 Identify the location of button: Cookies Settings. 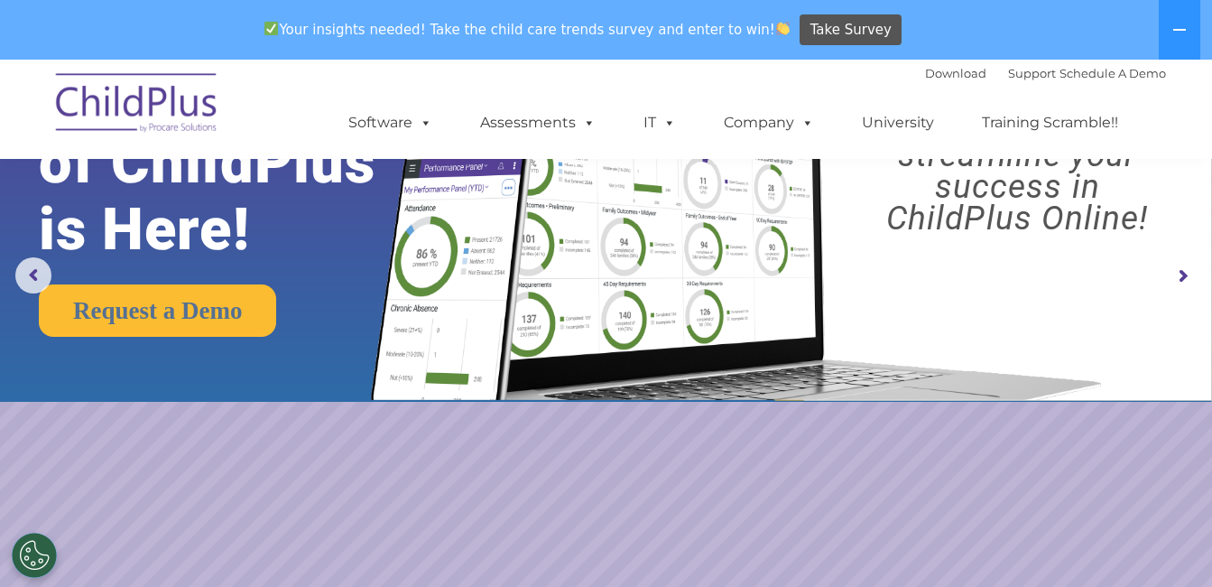
(34, 555).